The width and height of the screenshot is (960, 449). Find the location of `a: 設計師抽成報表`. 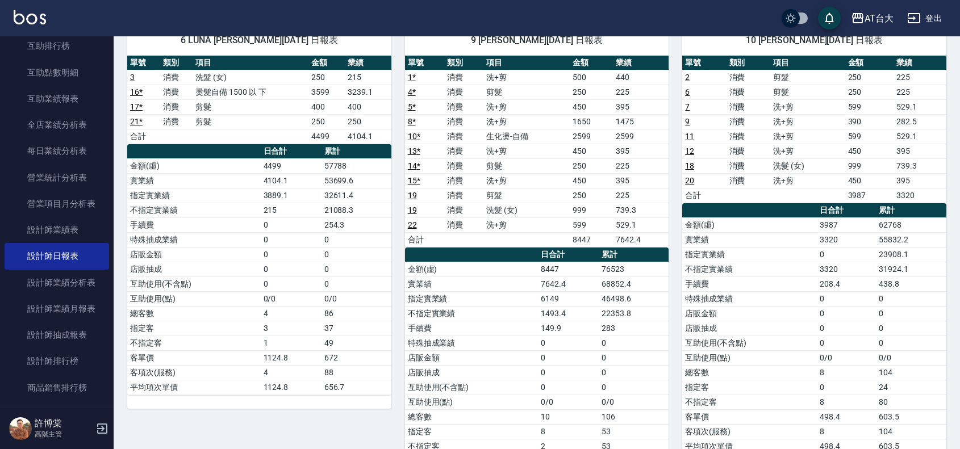

a: 設計師抽成報表 is located at coordinates (57, 335).